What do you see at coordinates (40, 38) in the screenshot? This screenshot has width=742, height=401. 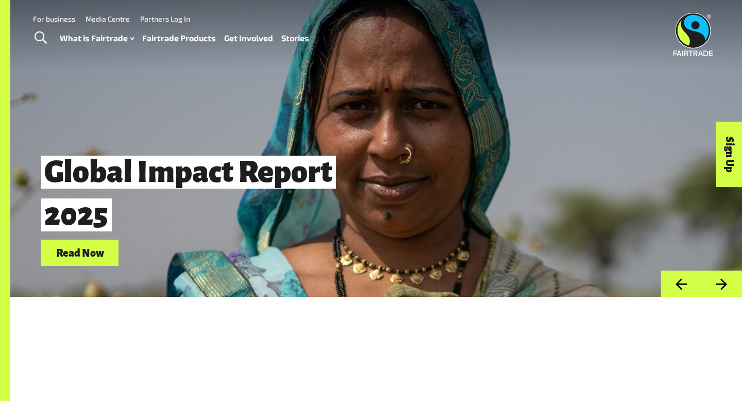 I see `a: Toggle Search` at bounding box center [40, 38].